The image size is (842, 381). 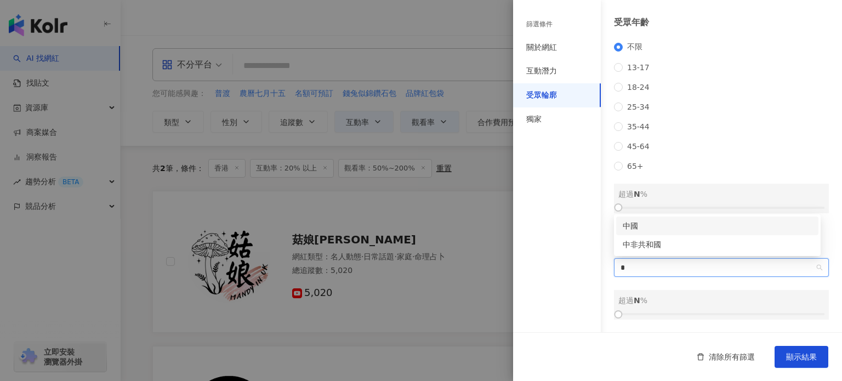 What do you see at coordinates (638, 87) in the screenshot?
I see `span: 18-24` at bounding box center [638, 87].